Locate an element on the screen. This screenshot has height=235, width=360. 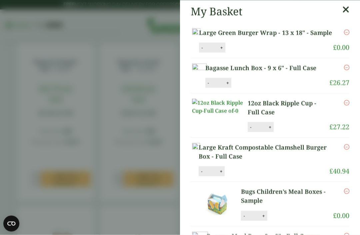
a: Large Green Burger Wrap - 13 x 18" - Sample is located at coordinates (265, 33).